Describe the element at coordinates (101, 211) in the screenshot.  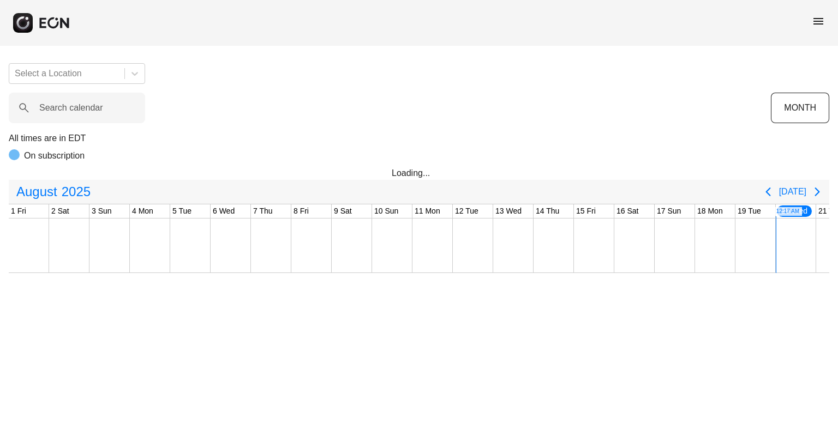
I see `div: 3 Sun` at that location.